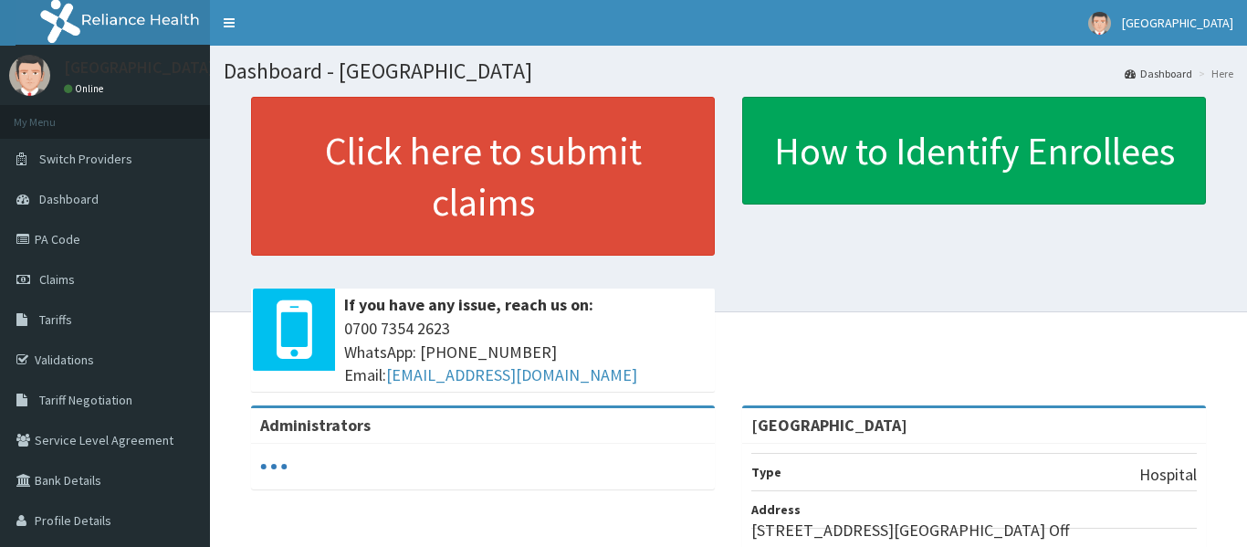  I want to click on b: Address, so click(776, 509).